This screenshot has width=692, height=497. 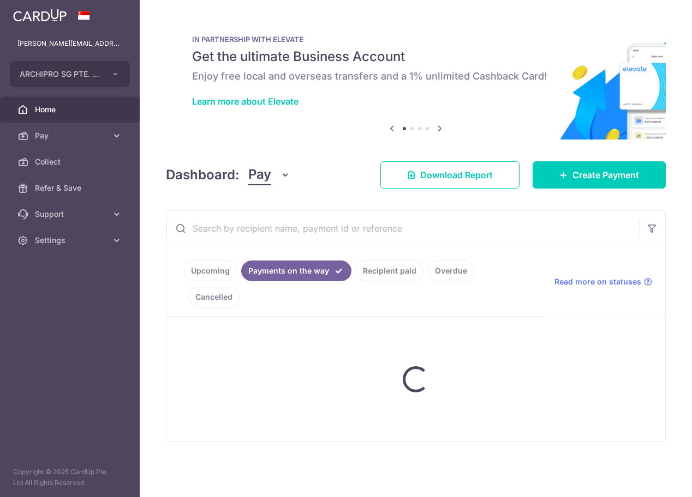 I want to click on span: ARCHIPRO SG PTE. LTD., so click(x=60, y=74).